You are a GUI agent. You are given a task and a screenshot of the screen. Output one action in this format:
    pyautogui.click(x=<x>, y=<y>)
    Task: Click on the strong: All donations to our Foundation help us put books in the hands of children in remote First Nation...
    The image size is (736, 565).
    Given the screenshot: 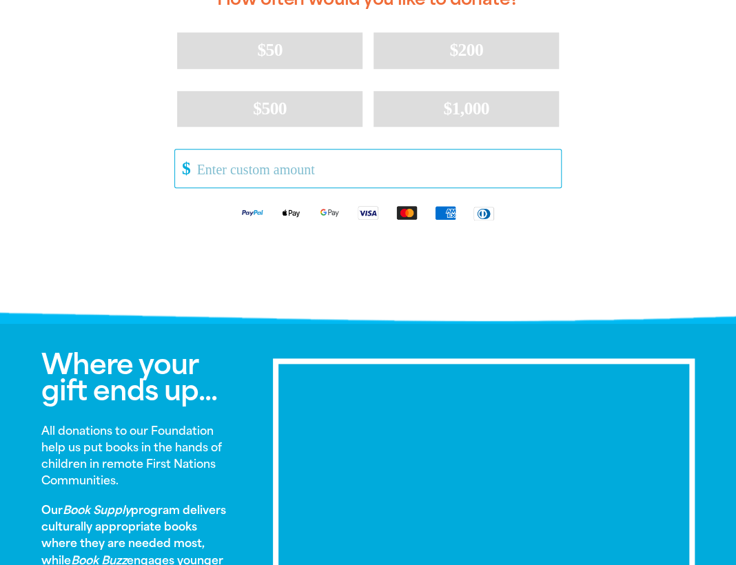 What is the action you would take?
    pyautogui.click(x=132, y=456)
    